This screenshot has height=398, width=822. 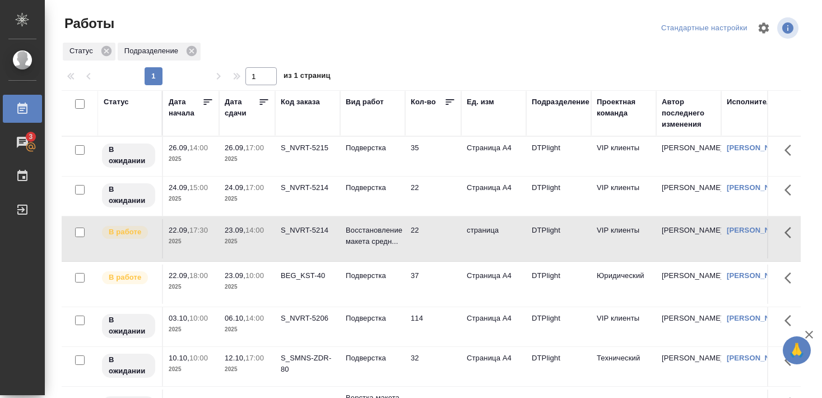 I want to click on p: 12.10,, so click(x=235, y=358).